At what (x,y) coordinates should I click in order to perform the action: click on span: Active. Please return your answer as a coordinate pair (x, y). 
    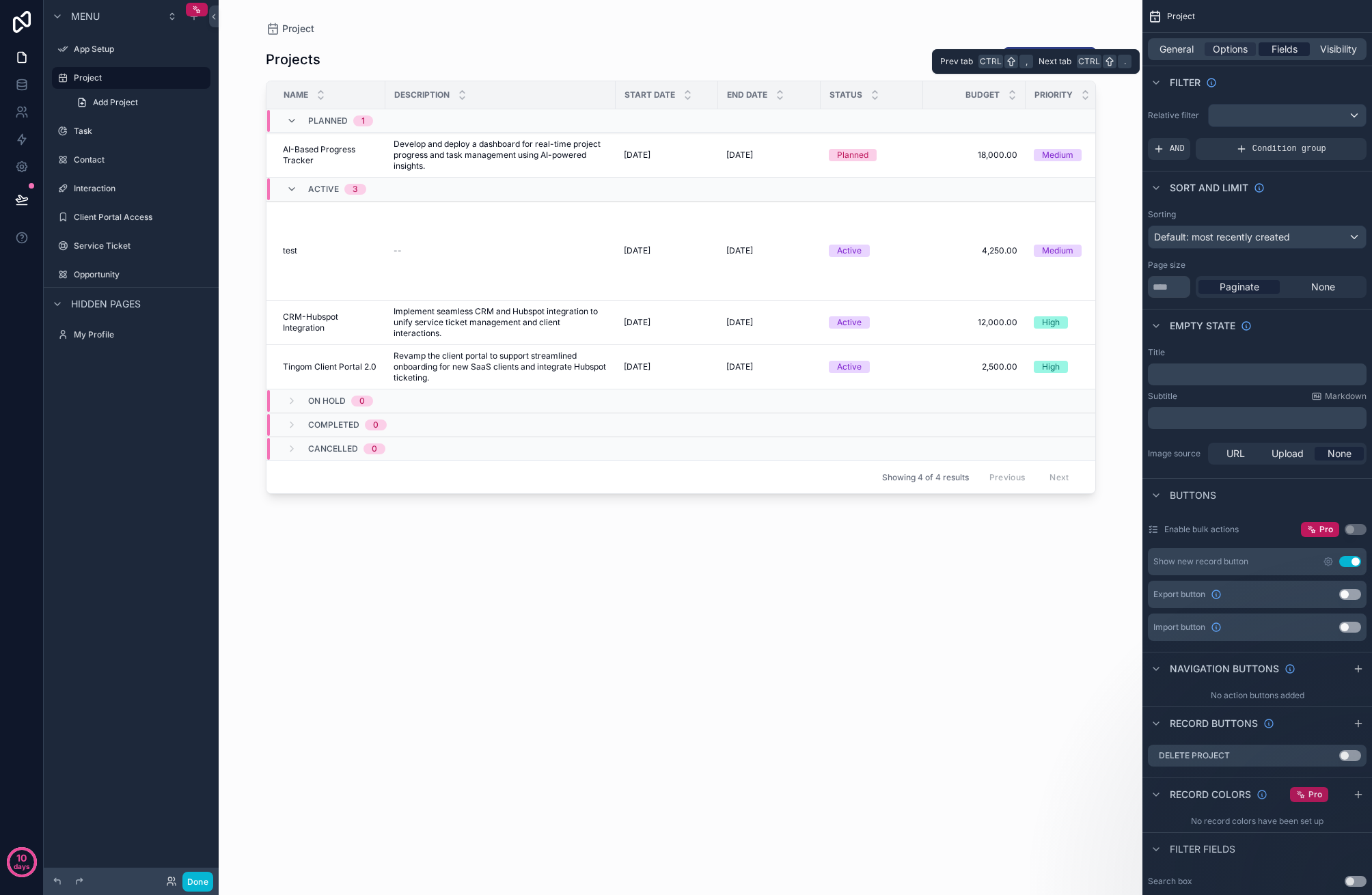
    Looking at the image, I should click on (323, 190).